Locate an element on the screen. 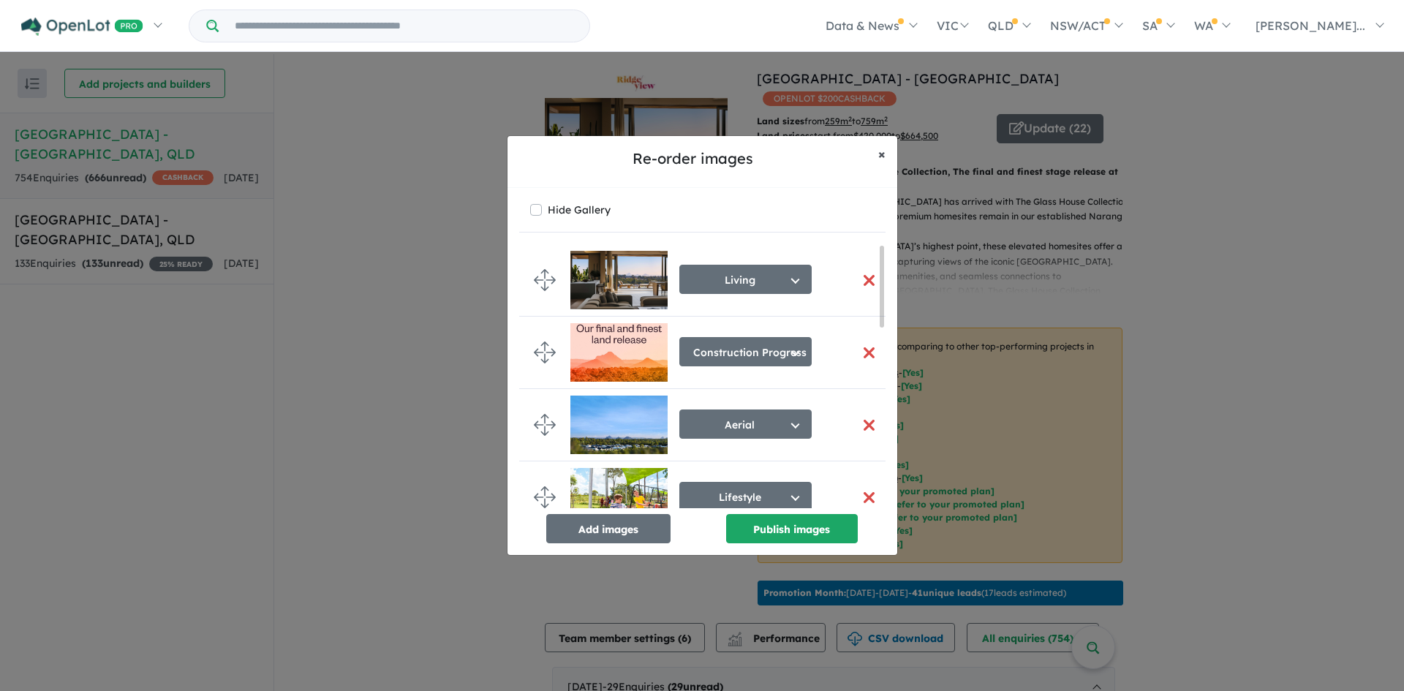 The image size is (1404, 691). button: Aerial is located at coordinates (745, 424).